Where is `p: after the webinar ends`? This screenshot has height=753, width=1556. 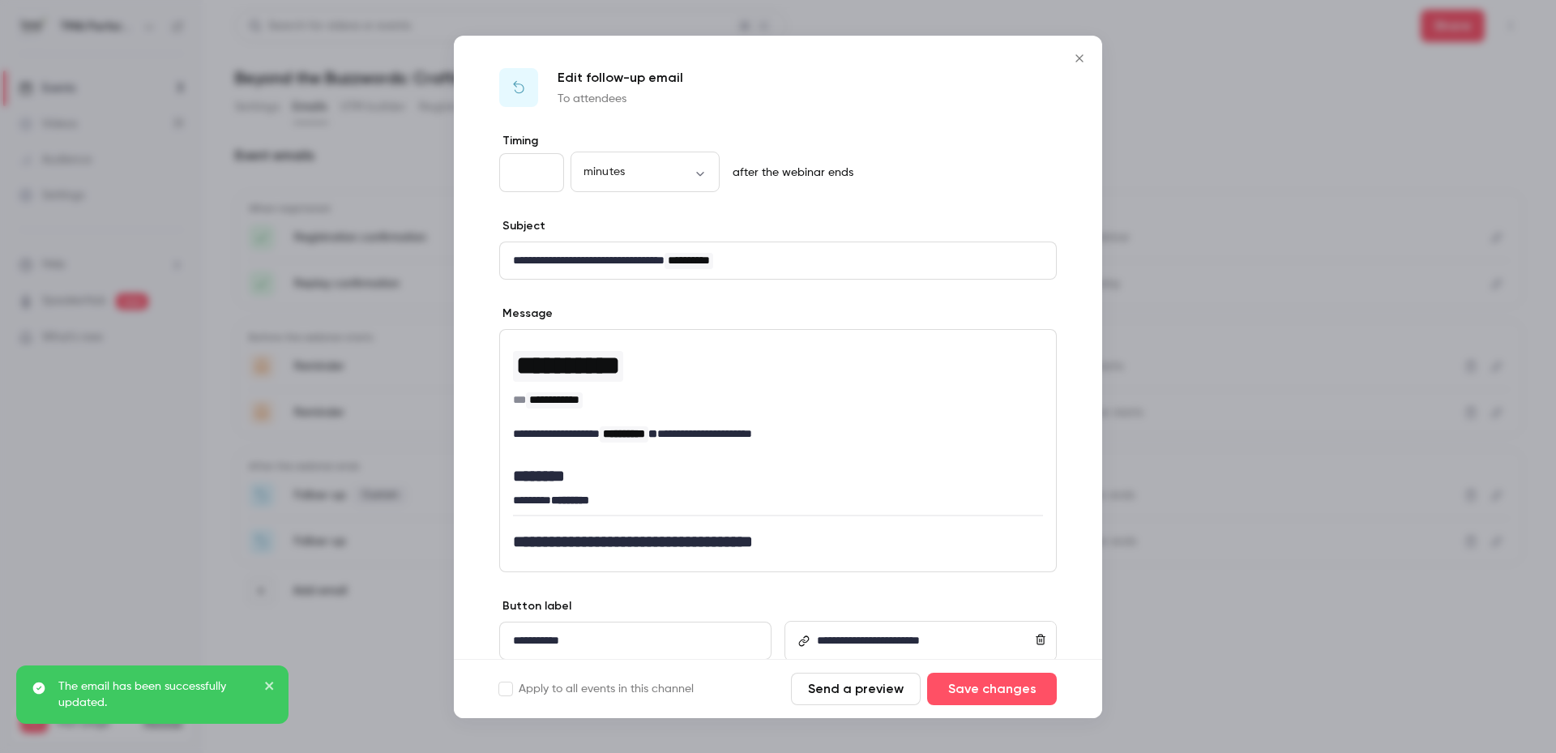
p: after the webinar ends is located at coordinates (789, 173).